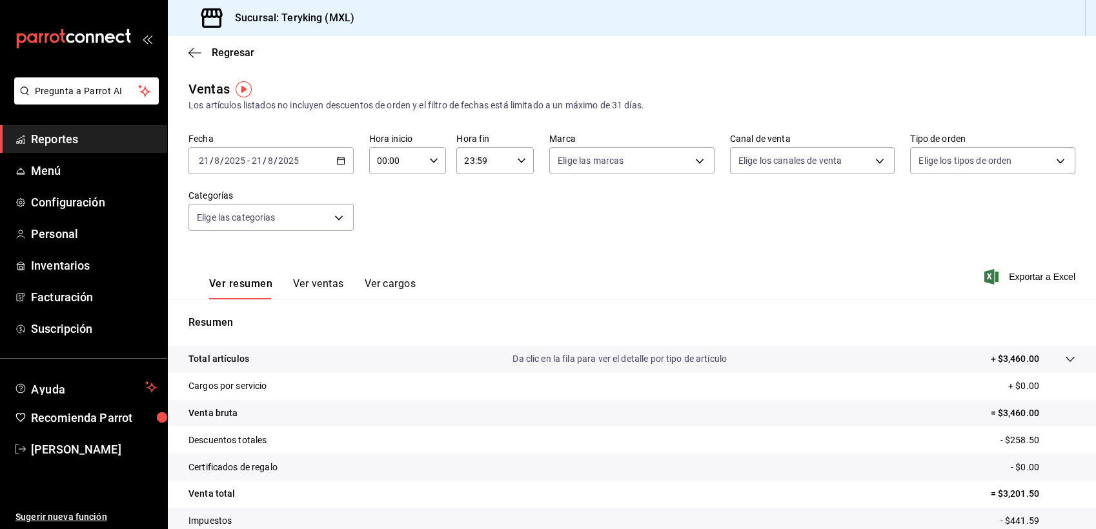 This screenshot has width=1096, height=529. What do you see at coordinates (94, 417) in the screenshot?
I see `span: Recomienda Parrot` at bounding box center [94, 417].